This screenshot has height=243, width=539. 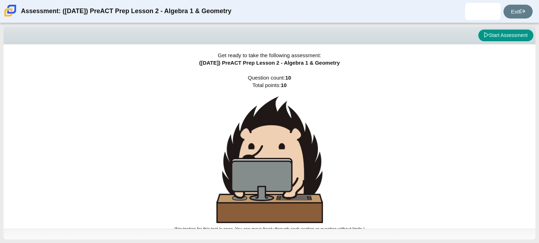 What do you see at coordinates (269, 229) in the screenshot?
I see `small: (Navigation for this test is open. You can move freely through each section or question without l...` at bounding box center [269, 229].